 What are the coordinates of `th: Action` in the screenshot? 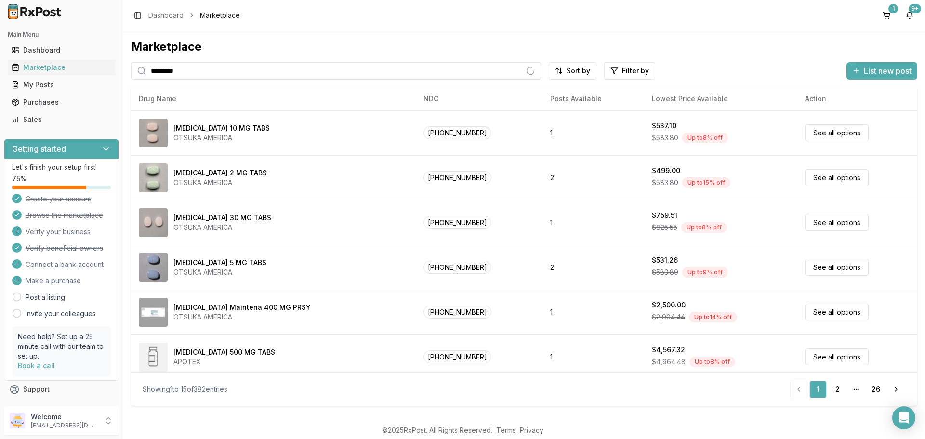 It's located at (857, 99).